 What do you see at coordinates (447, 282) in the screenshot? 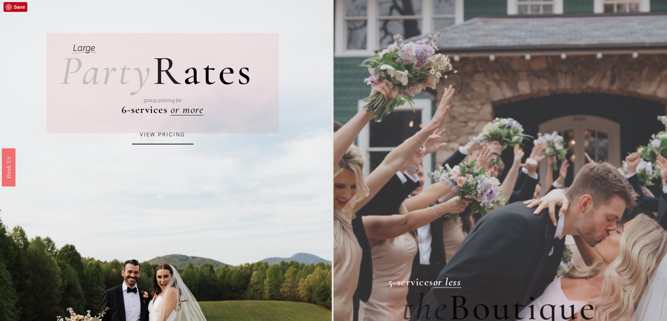
I see `em: or less` at bounding box center [447, 282].